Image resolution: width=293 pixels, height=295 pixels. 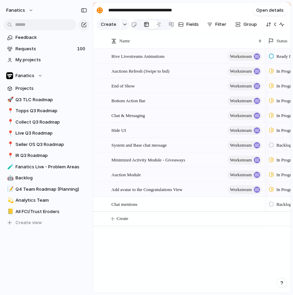 What do you see at coordinates (51, 212) in the screenshot?
I see `span: All FCI/Trust Eroders` at bounding box center [51, 212].